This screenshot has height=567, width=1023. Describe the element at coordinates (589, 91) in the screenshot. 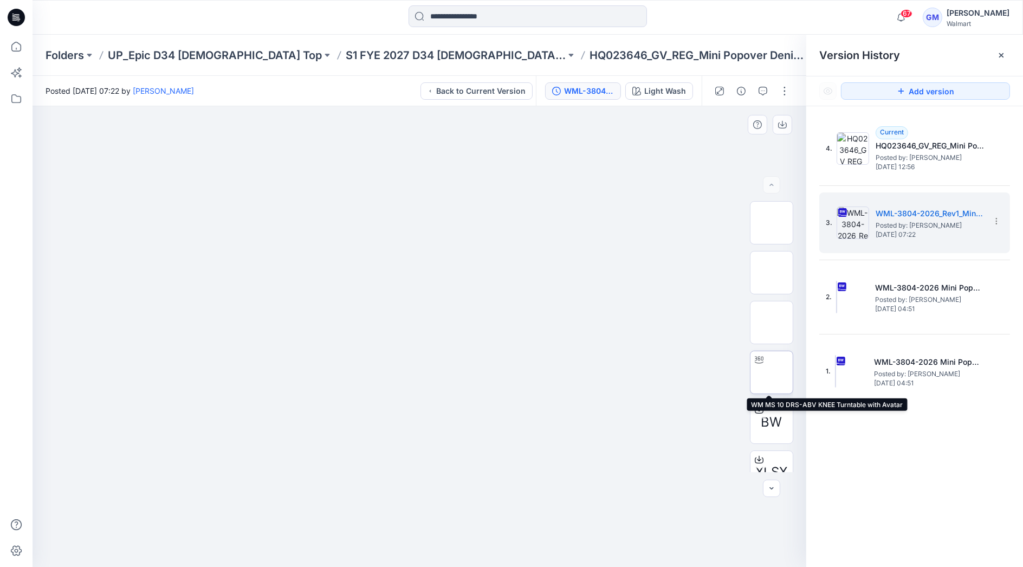

I see `div: WML-3804-2026_Rev1_Mini Popover Denim Dress-Full Colorway` at that location.